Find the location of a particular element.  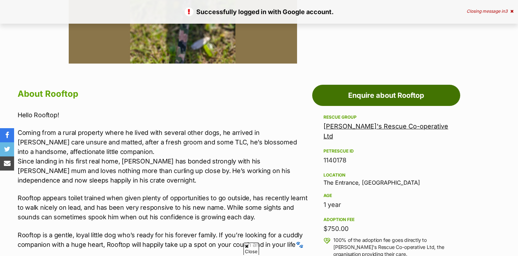

span: 3 is located at coordinates (506, 11).